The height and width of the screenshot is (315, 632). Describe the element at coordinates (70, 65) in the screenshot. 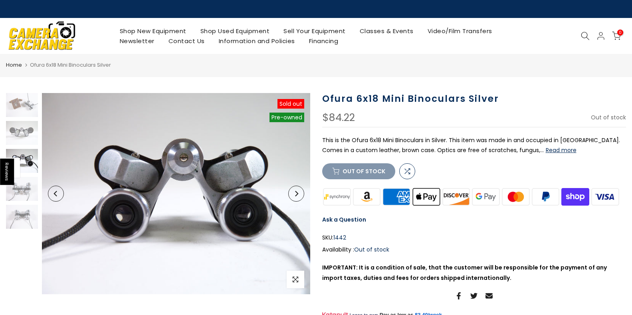

I see `span: Ofura 6x18 Mini Binoculars Silver` at that location.